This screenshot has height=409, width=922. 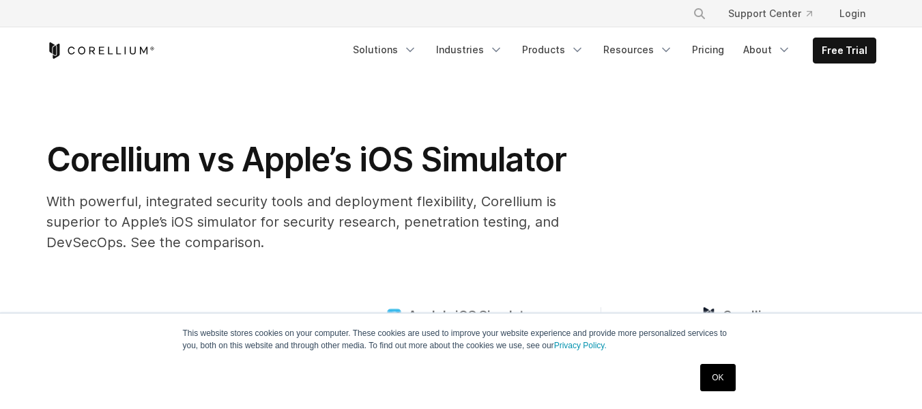 What do you see at coordinates (320, 160) in the screenshot?
I see `h1: Corellium vs Apple’s iOS Simulator` at bounding box center [320, 160].